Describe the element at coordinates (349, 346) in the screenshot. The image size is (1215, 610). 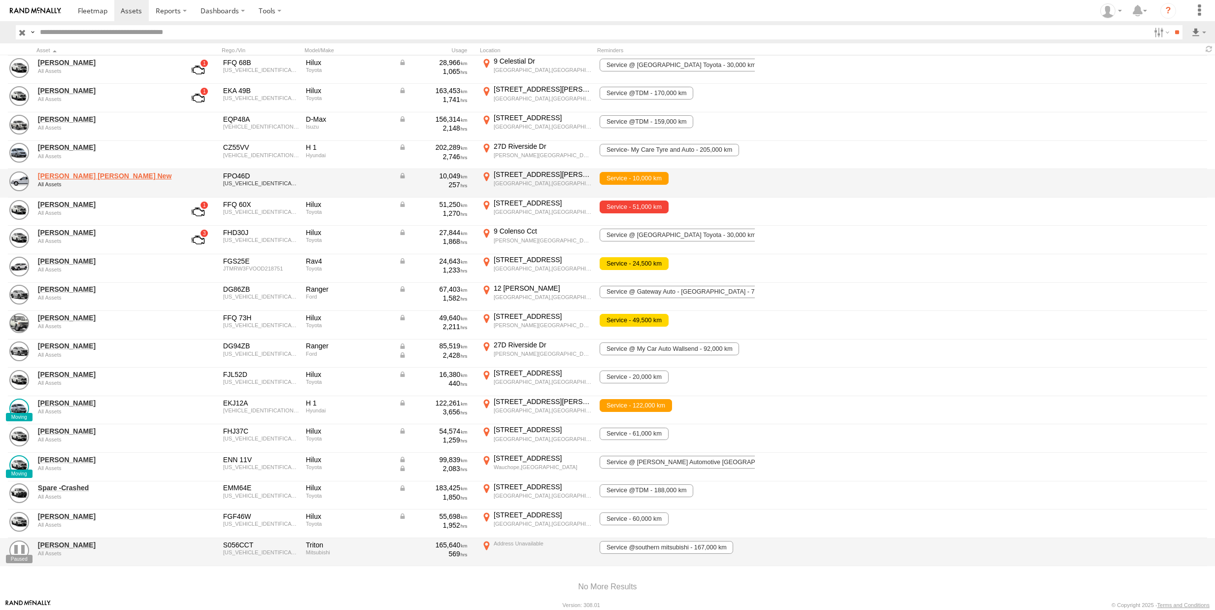
I see `div: Ranger` at that location.